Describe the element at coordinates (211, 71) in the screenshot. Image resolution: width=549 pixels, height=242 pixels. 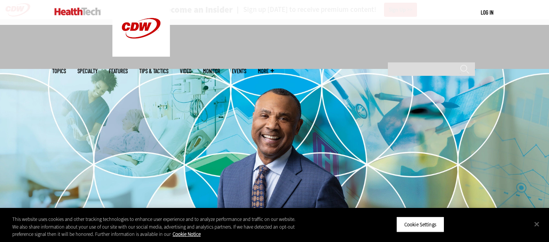
I see `a: MonITor` at that location.